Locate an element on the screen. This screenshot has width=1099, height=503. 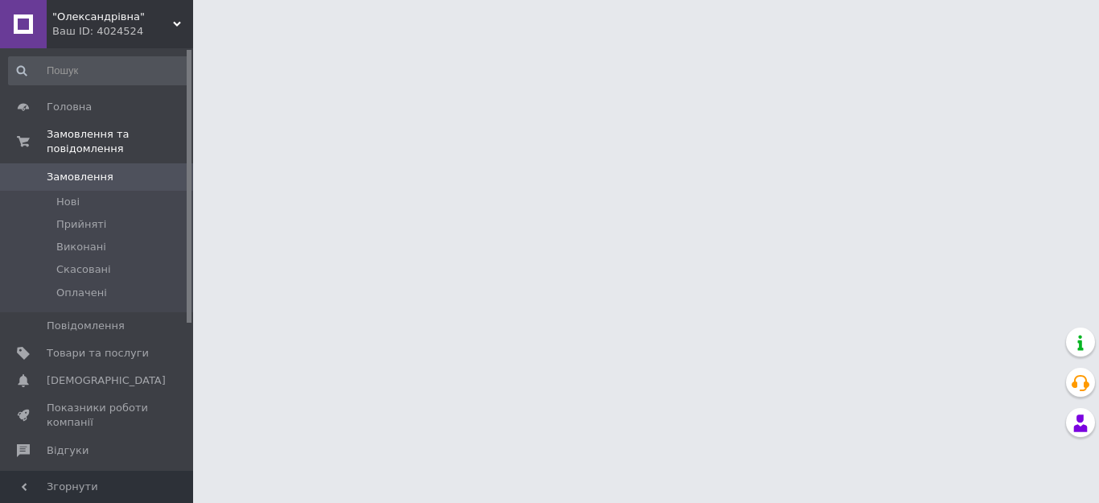
span: Виконані is located at coordinates (81, 247).